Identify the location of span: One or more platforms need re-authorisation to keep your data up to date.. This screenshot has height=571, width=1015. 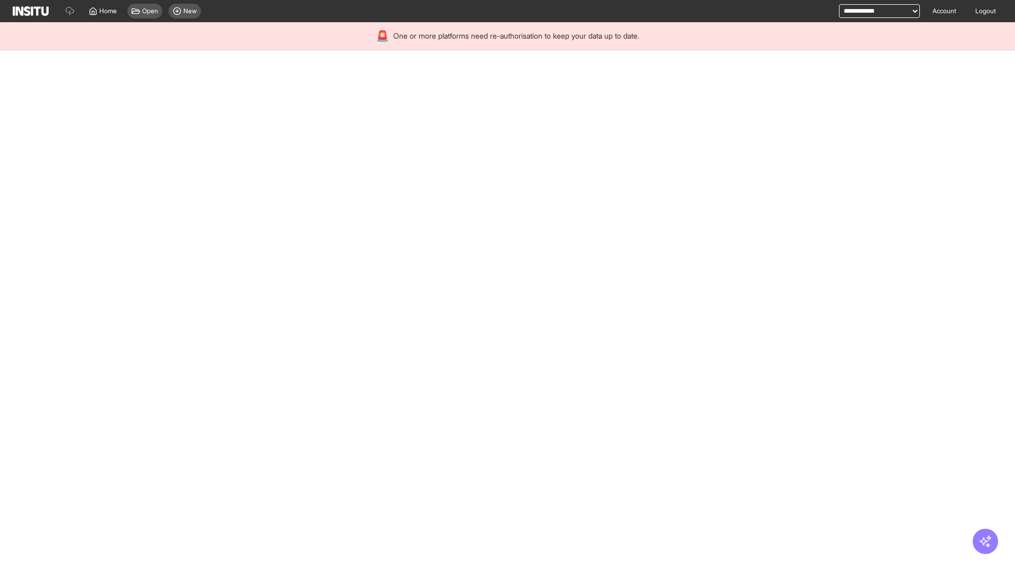
(516, 36).